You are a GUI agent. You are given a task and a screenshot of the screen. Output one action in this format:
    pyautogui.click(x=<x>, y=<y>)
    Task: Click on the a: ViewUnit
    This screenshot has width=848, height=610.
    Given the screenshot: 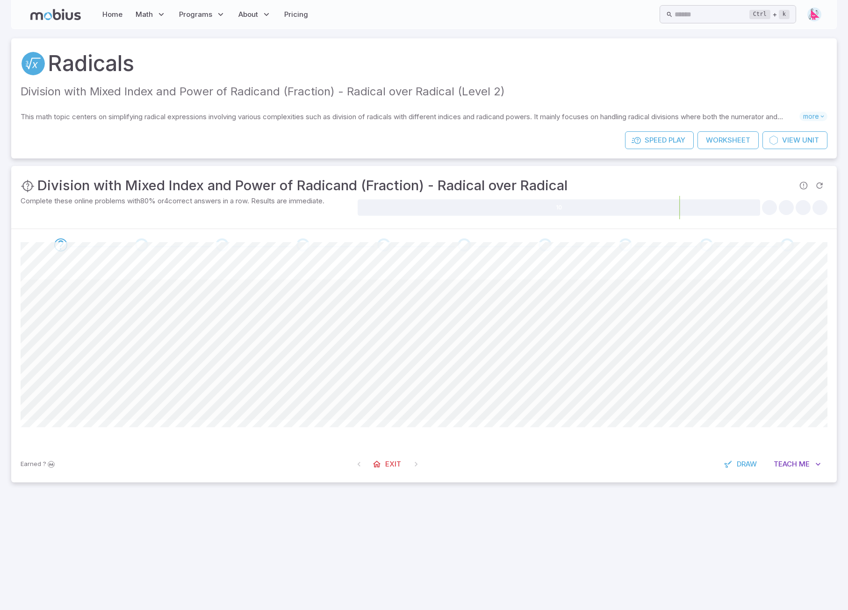 What is the action you would take?
    pyautogui.click(x=794, y=140)
    